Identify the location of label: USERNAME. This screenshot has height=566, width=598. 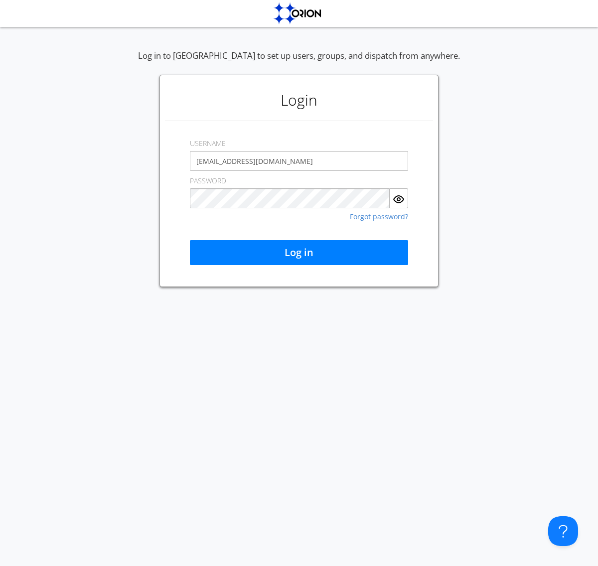
(208, 144).